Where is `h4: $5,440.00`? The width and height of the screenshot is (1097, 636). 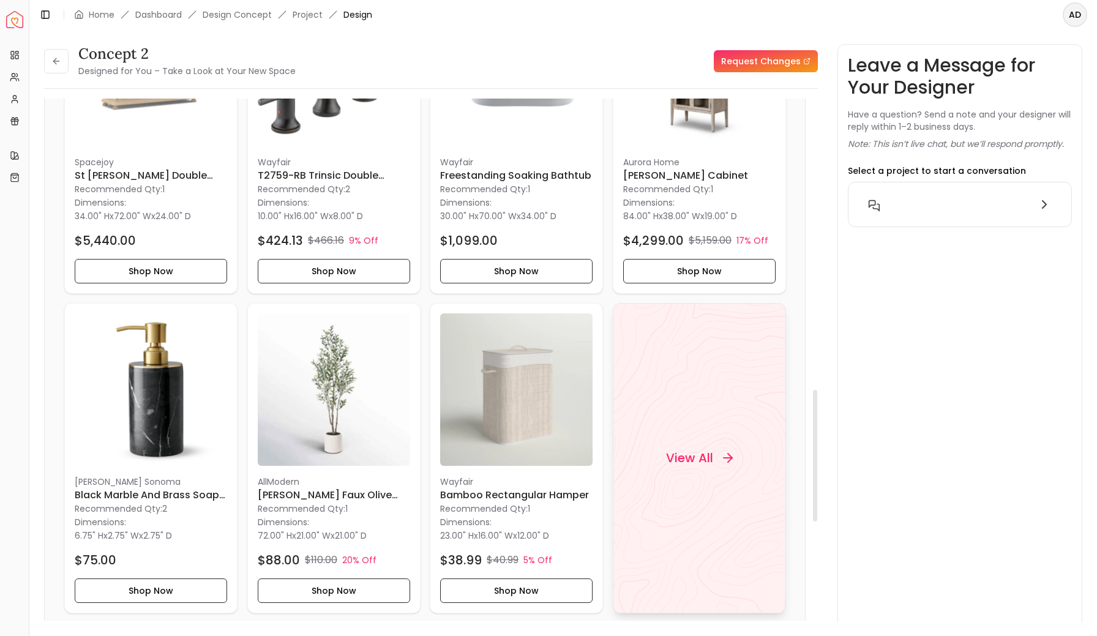
h4: $5,440.00 is located at coordinates (105, 240).